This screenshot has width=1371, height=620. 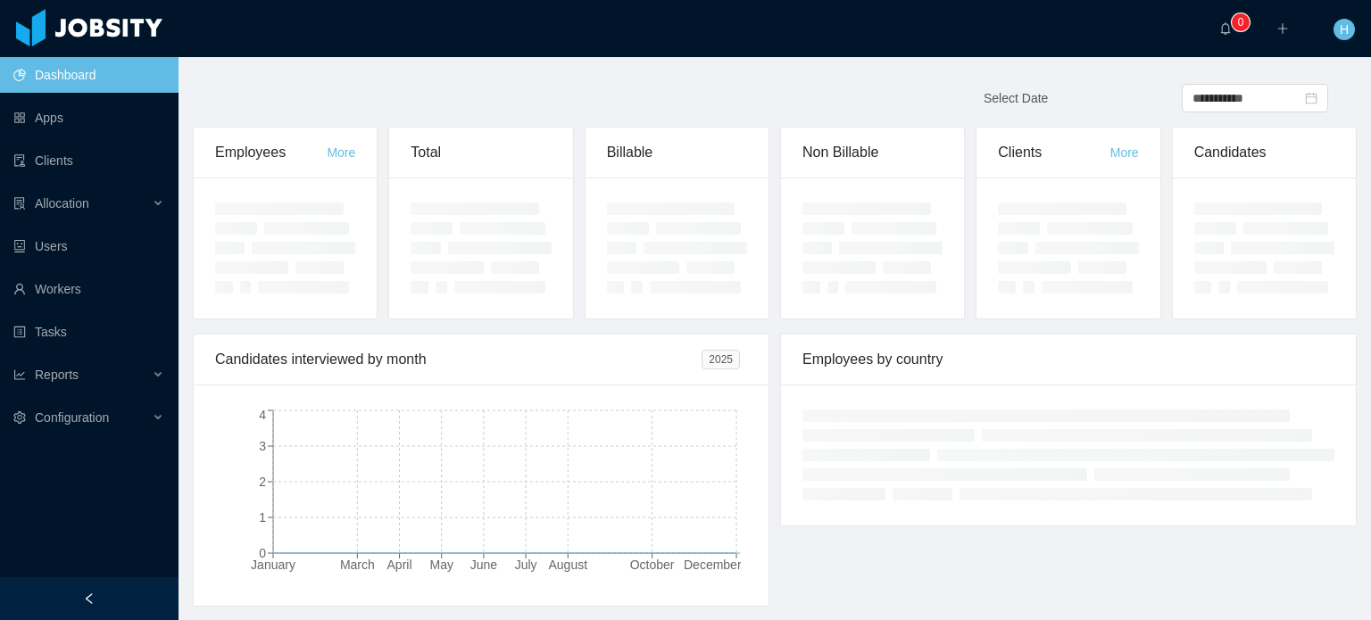 I want to click on a: icon: appstoreApps, so click(x=88, y=118).